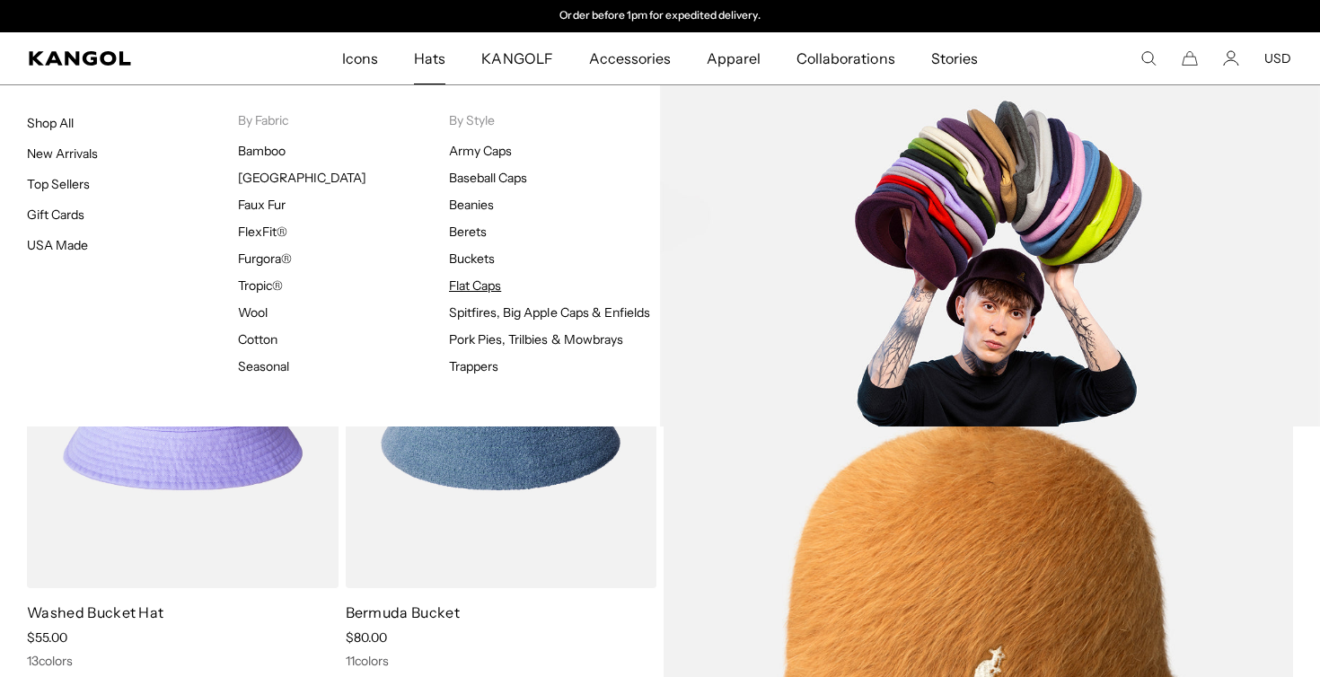 This screenshot has height=677, width=1320. Describe the element at coordinates (182, 661) in the screenshot. I see `div: 13 colors` at that location.